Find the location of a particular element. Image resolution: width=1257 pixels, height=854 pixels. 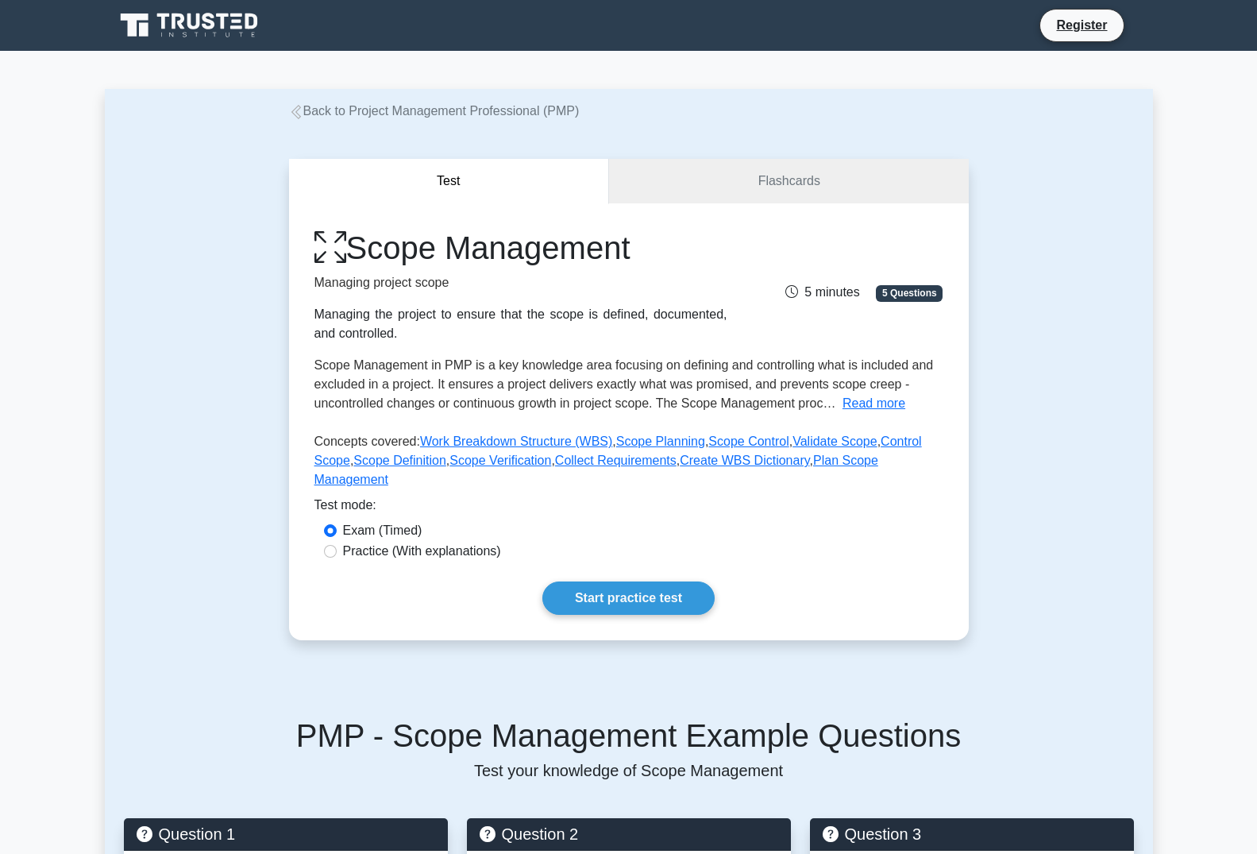

p: Managing project scope is located at coordinates (521, 283).